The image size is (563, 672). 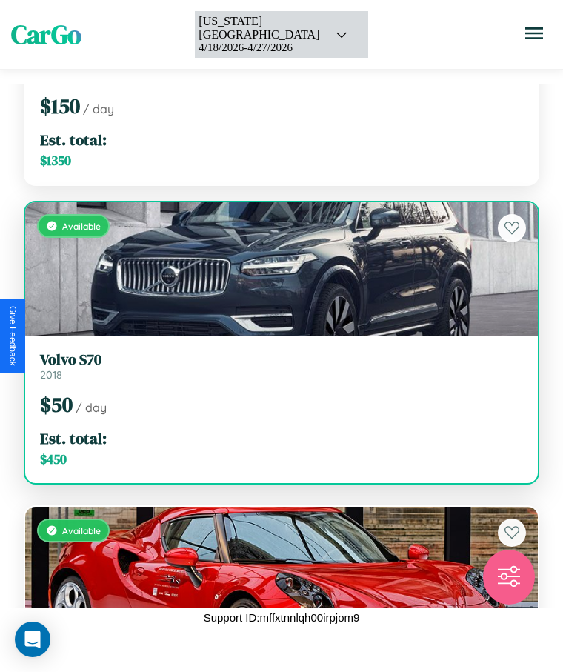 What do you see at coordinates (282, 360) in the screenshot?
I see `h3: Volvo S70` at bounding box center [282, 360].